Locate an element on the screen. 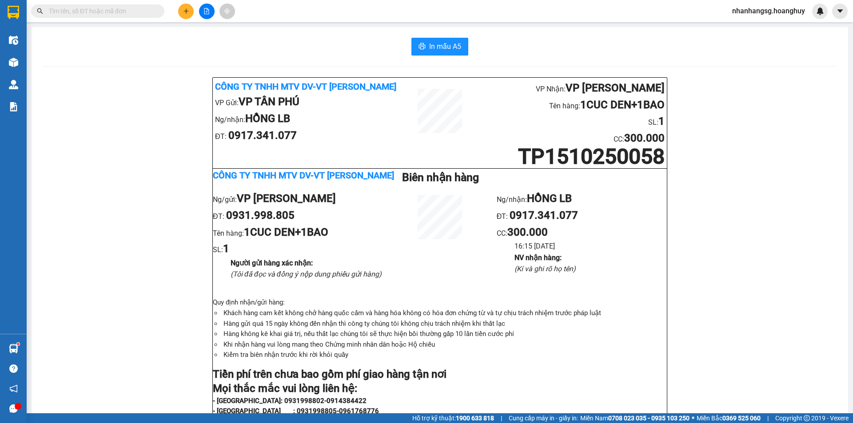 The height and width of the screenshot is (423, 853). img: logo-vxr is located at coordinates (13, 12).